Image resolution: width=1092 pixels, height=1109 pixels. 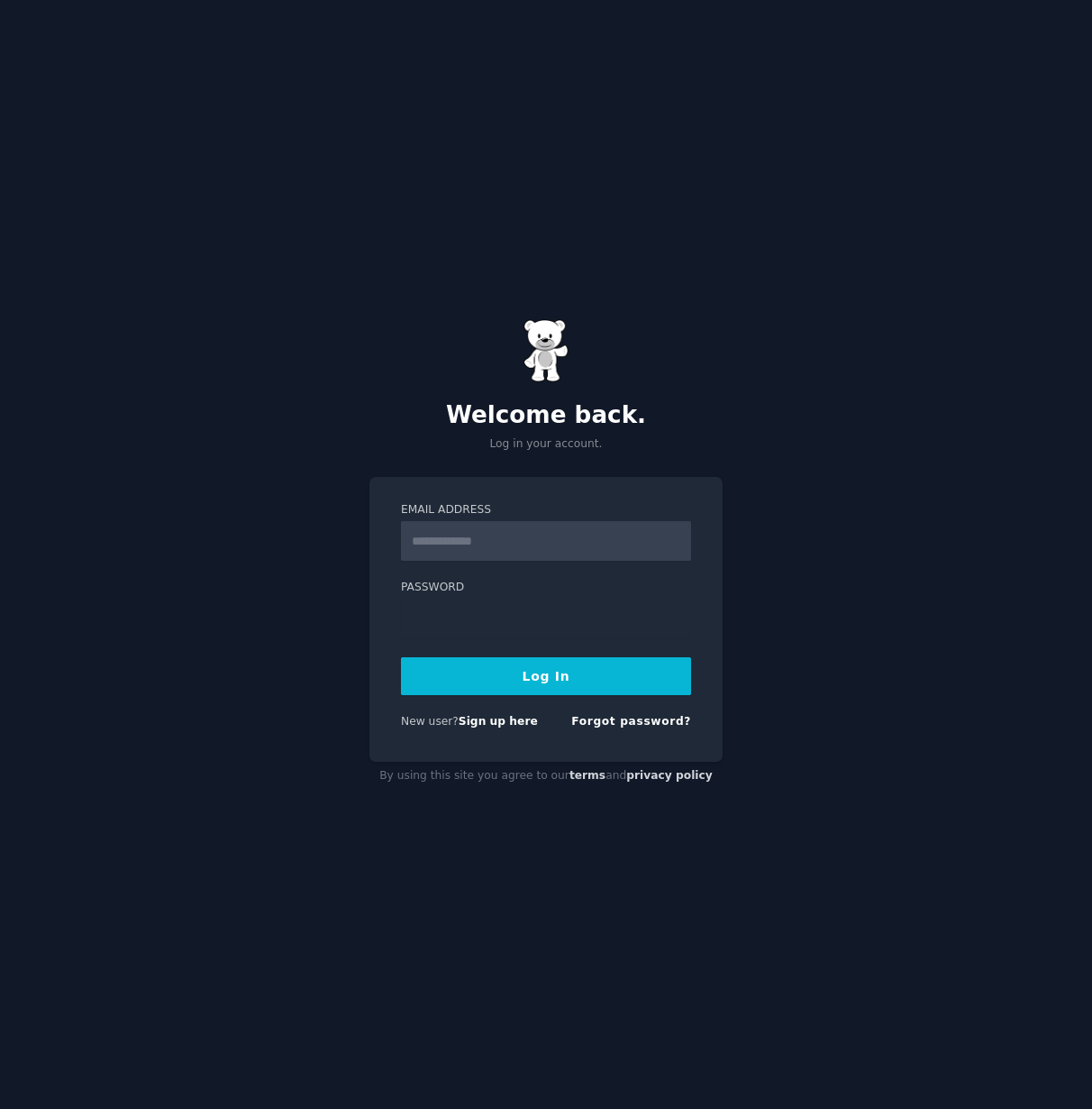 I want to click on p: Log in your account., so click(x=546, y=445).